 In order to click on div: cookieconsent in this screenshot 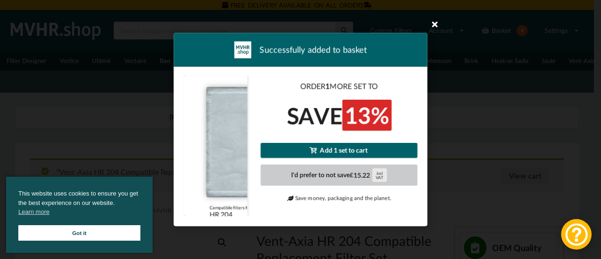, I will do `click(79, 215)`.